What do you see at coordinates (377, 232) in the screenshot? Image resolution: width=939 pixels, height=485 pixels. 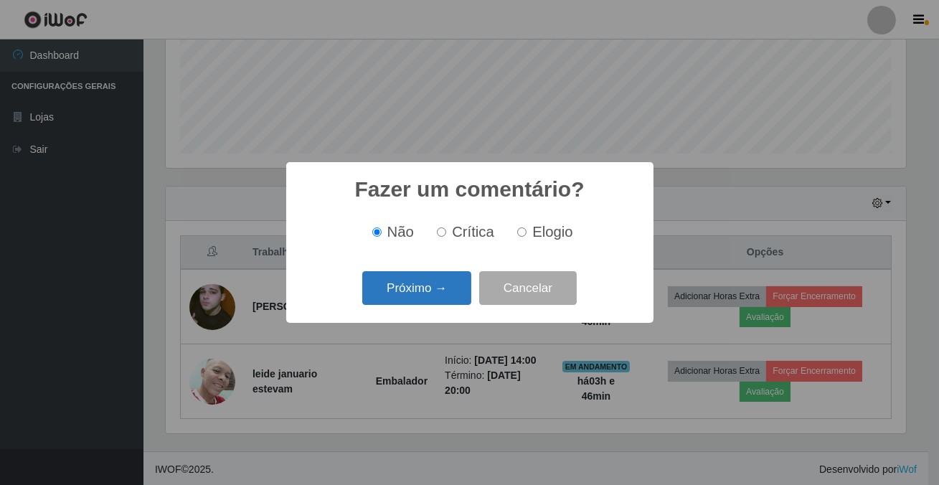 I see `input: Não` at bounding box center [377, 232].